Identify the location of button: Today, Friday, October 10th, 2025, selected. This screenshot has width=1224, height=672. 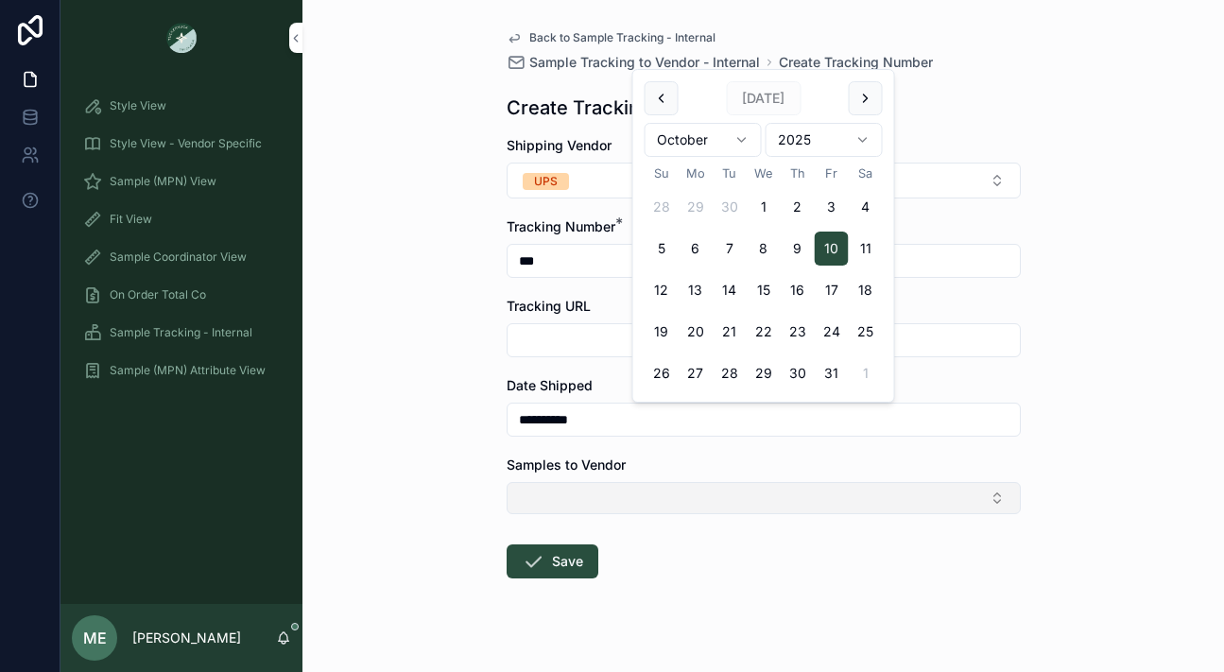
(832, 249).